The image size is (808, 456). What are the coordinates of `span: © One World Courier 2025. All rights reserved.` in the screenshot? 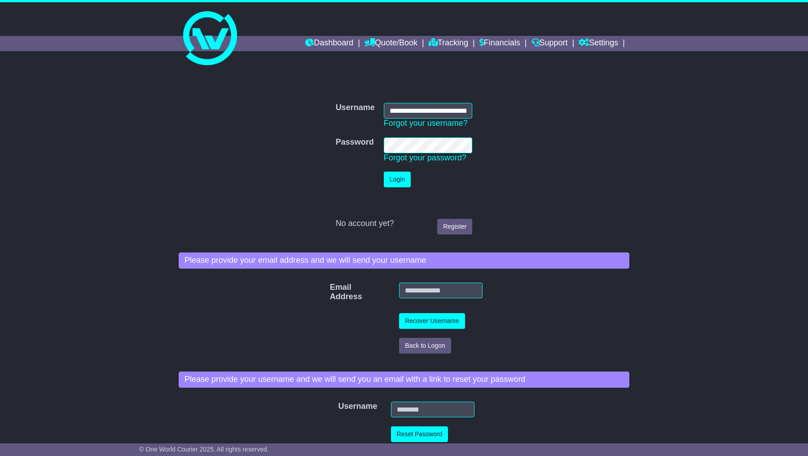 It's located at (204, 449).